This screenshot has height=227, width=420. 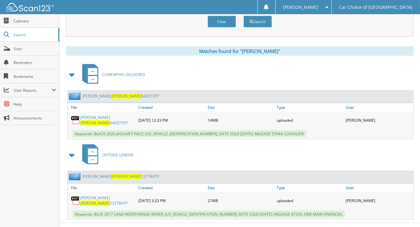 What do you see at coordinates (35, 48) in the screenshot?
I see `span: Scan` at bounding box center [35, 48].